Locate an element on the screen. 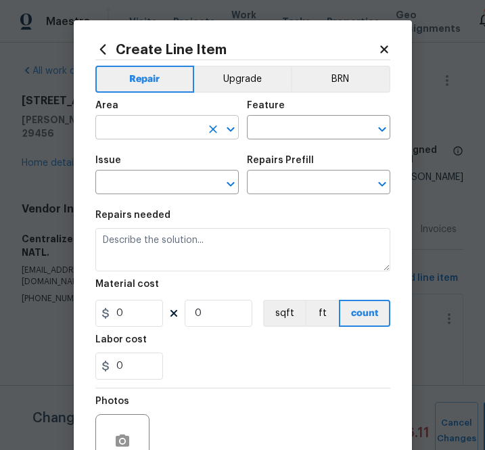 The width and height of the screenshot is (485, 450). button: BRN is located at coordinates (340, 79).